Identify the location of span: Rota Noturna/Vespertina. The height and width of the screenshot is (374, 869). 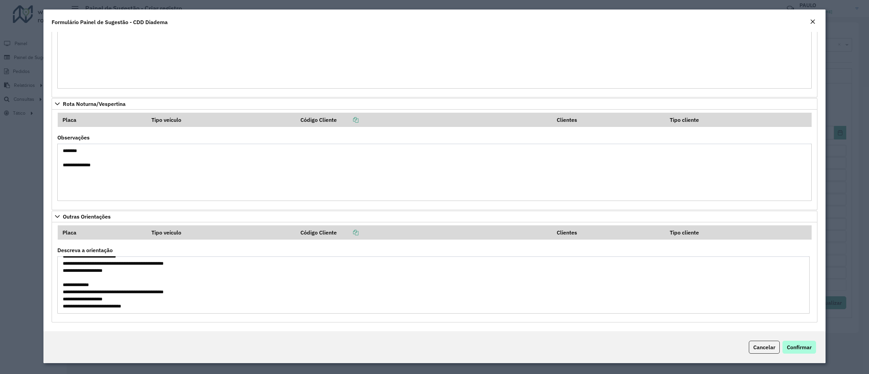
(94, 104).